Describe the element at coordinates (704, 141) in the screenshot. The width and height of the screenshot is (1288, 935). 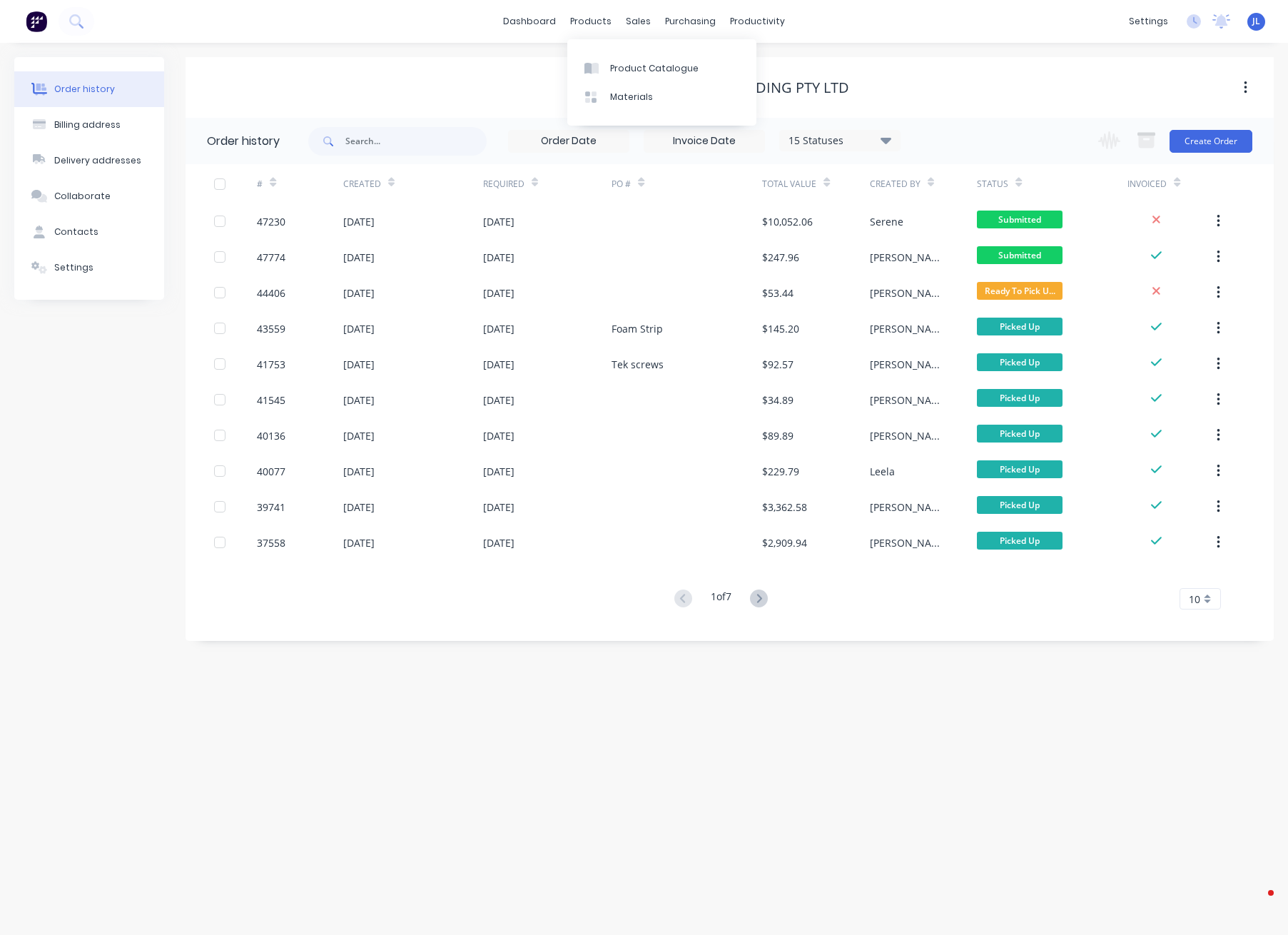
I see `input: Invoice Date` at that location.